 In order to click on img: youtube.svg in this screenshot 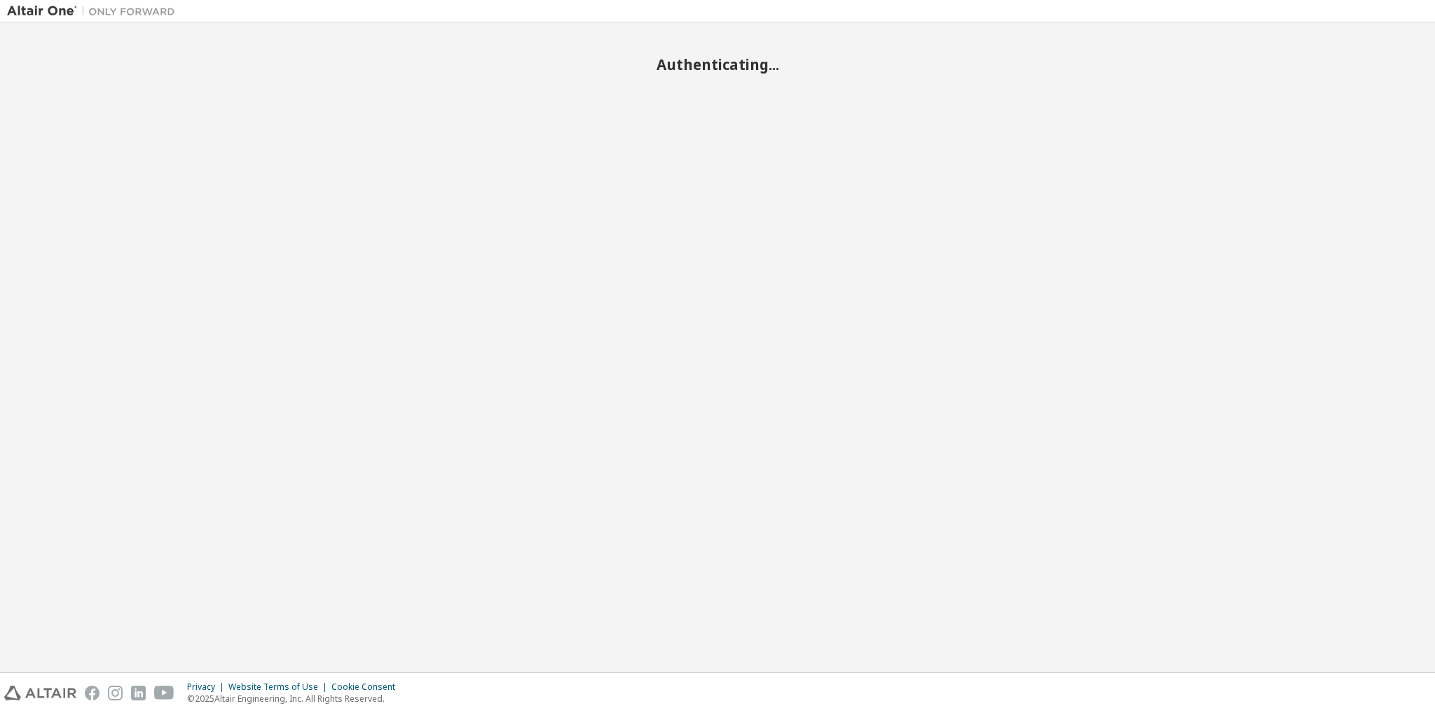, I will do `click(164, 693)`.